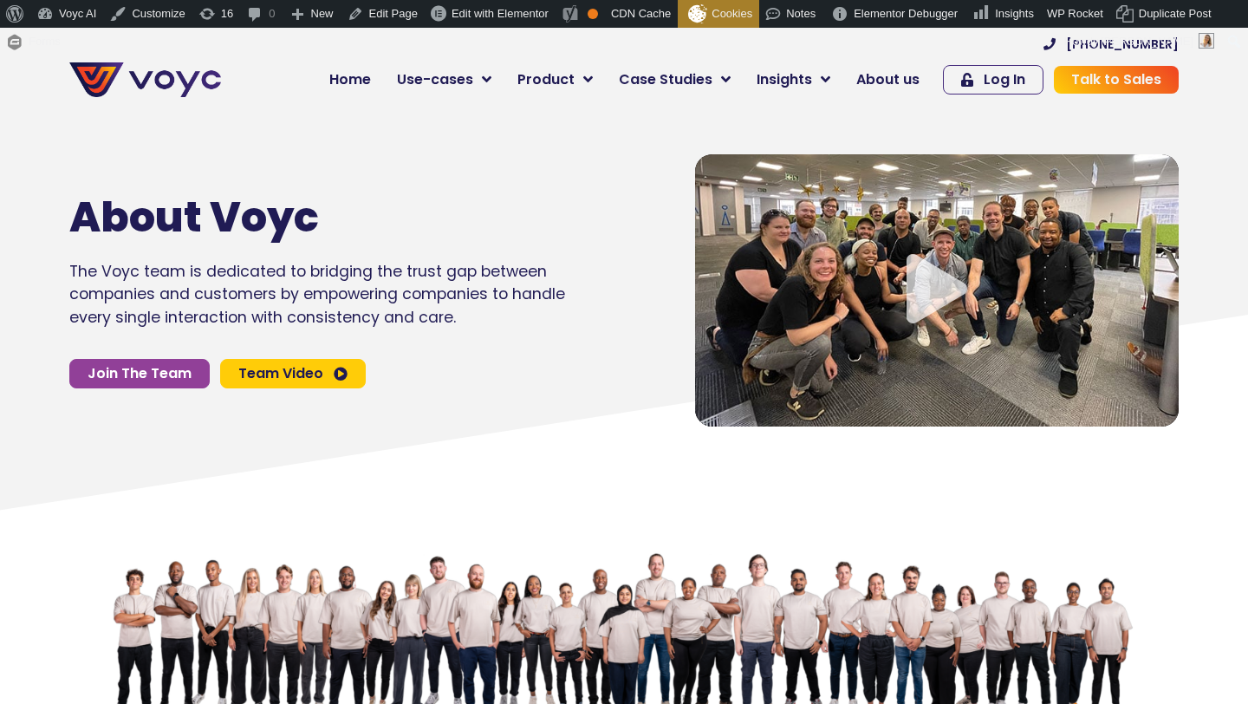 This screenshot has height=704, width=1248. Describe the element at coordinates (1140, 42) in the screenshot. I see `a: Howdy,` at that location.